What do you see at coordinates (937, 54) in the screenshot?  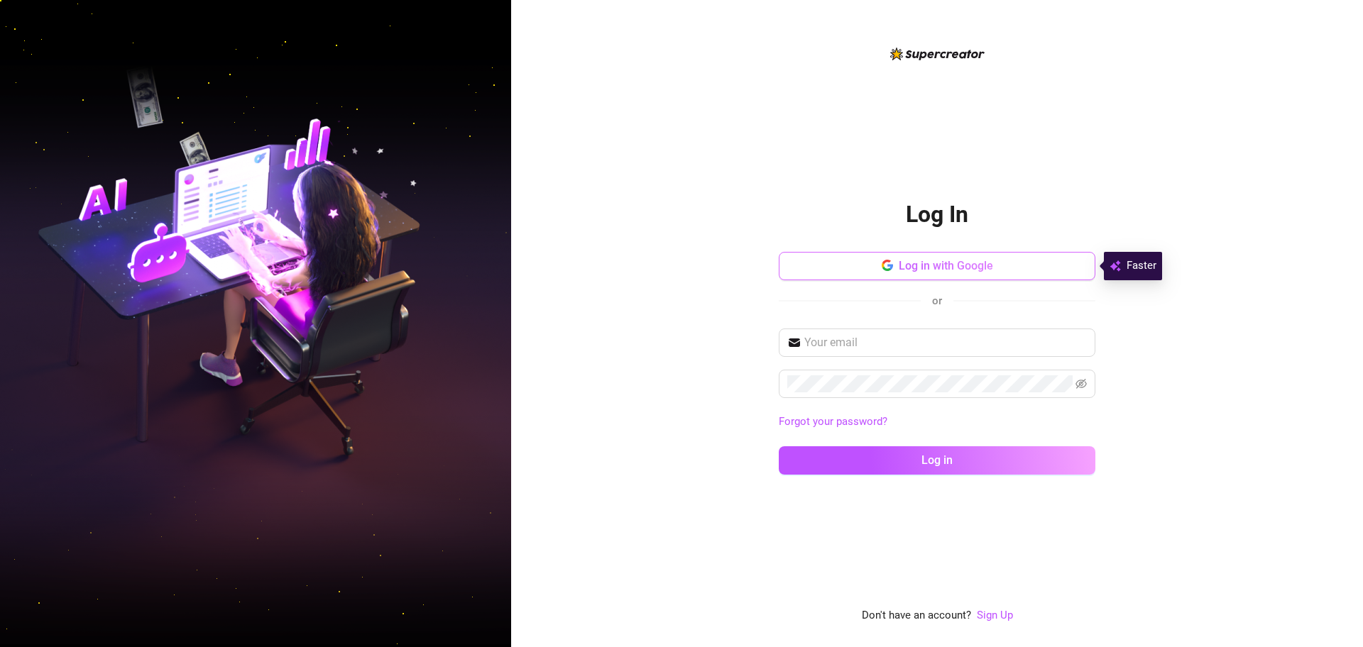 I see `img: logo-BBDzfeDw.svg` at bounding box center [937, 54].